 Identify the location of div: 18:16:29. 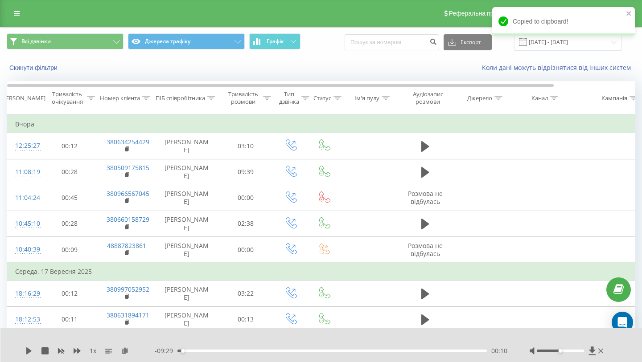
(24, 294).